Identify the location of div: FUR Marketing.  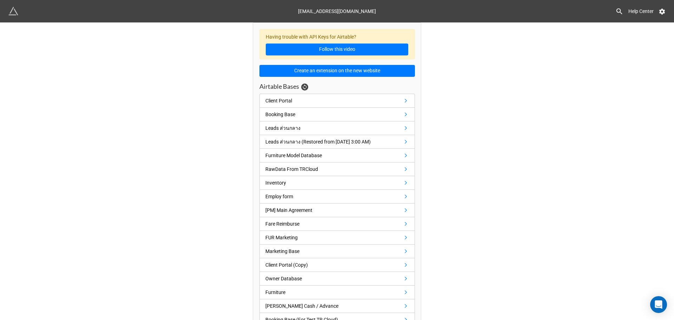
(281, 238).